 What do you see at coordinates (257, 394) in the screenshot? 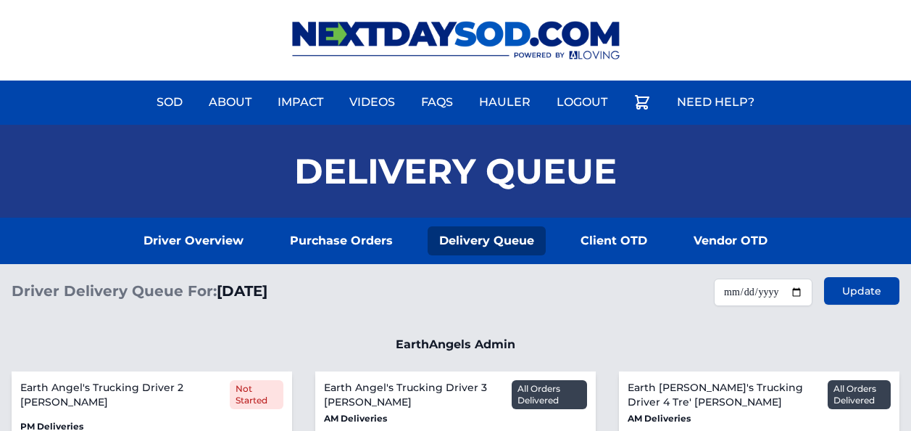
I see `span: Not Started` at bounding box center [257, 394].